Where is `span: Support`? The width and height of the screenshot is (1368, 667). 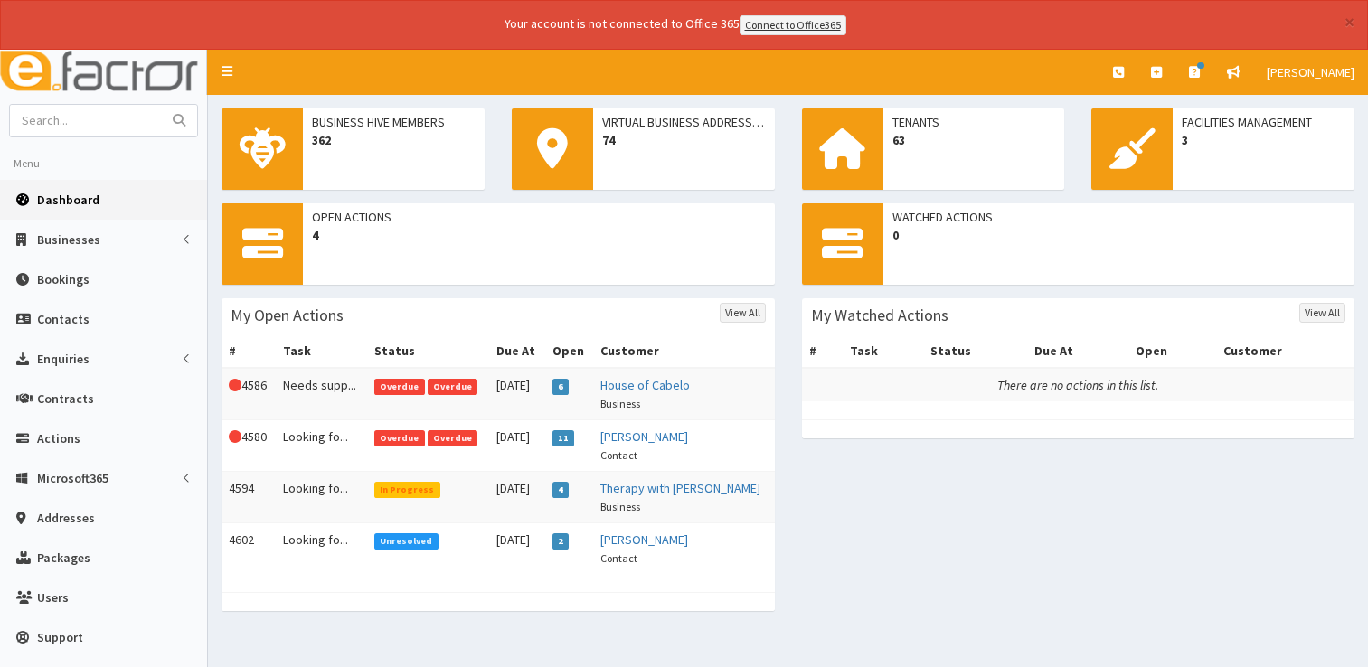
span: Support is located at coordinates (60, 638).